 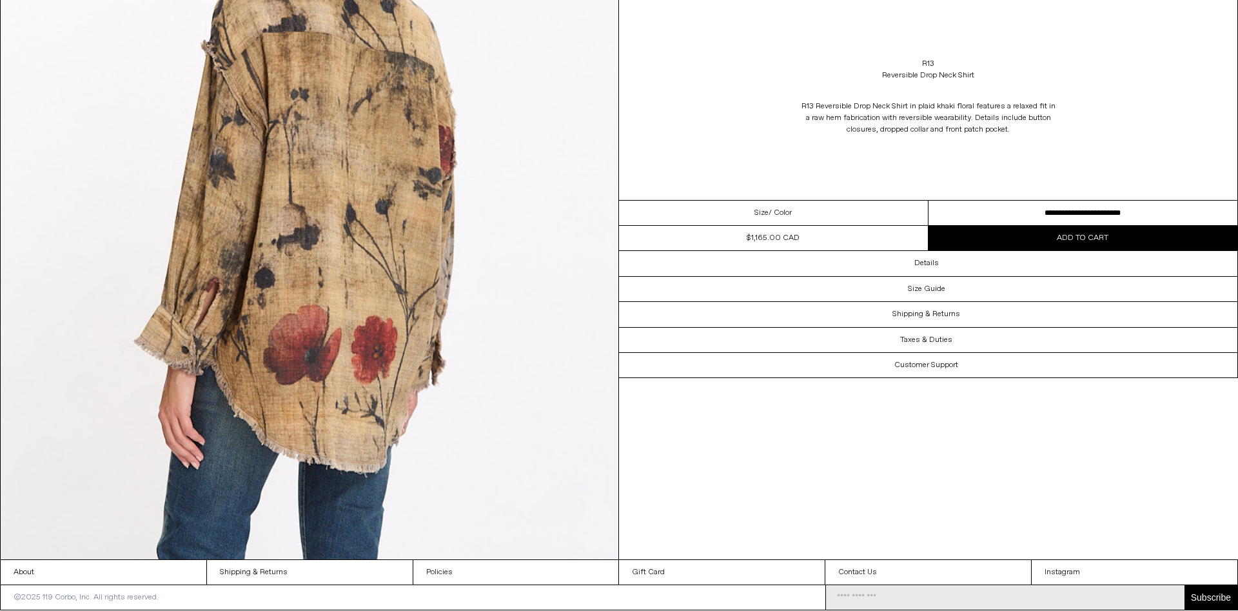 What do you see at coordinates (309, 572) in the screenshot?
I see `a: Shipping & Returns` at bounding box center [309, 572].